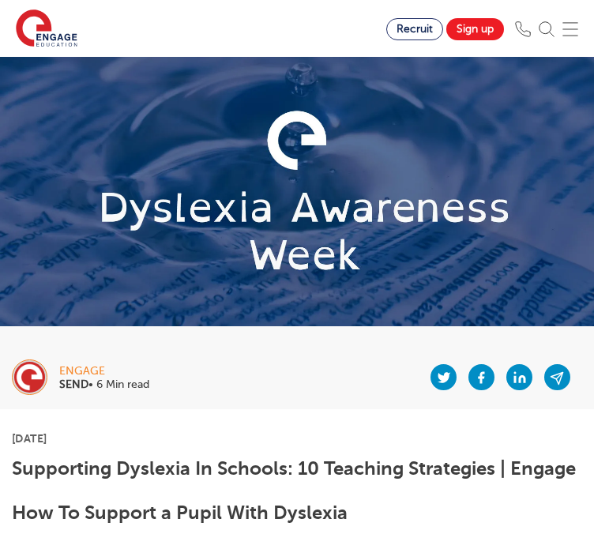 The height and width of the screenshot is (549, 594). Describe the element at coordinates (47, 29) in the screenshot. I see `img: Engage Education` at that location.